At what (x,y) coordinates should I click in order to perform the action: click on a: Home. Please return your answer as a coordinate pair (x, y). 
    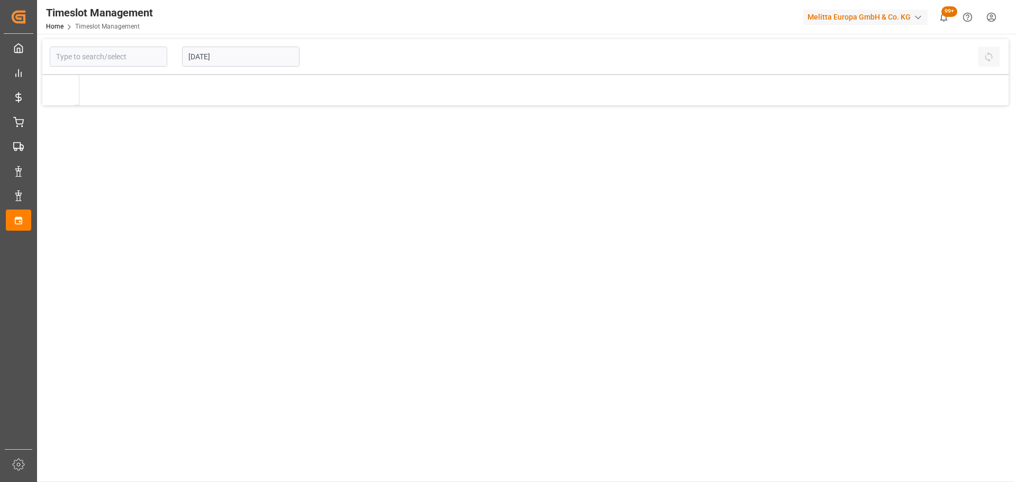
    Looking at the image, I should click on (54, 26).